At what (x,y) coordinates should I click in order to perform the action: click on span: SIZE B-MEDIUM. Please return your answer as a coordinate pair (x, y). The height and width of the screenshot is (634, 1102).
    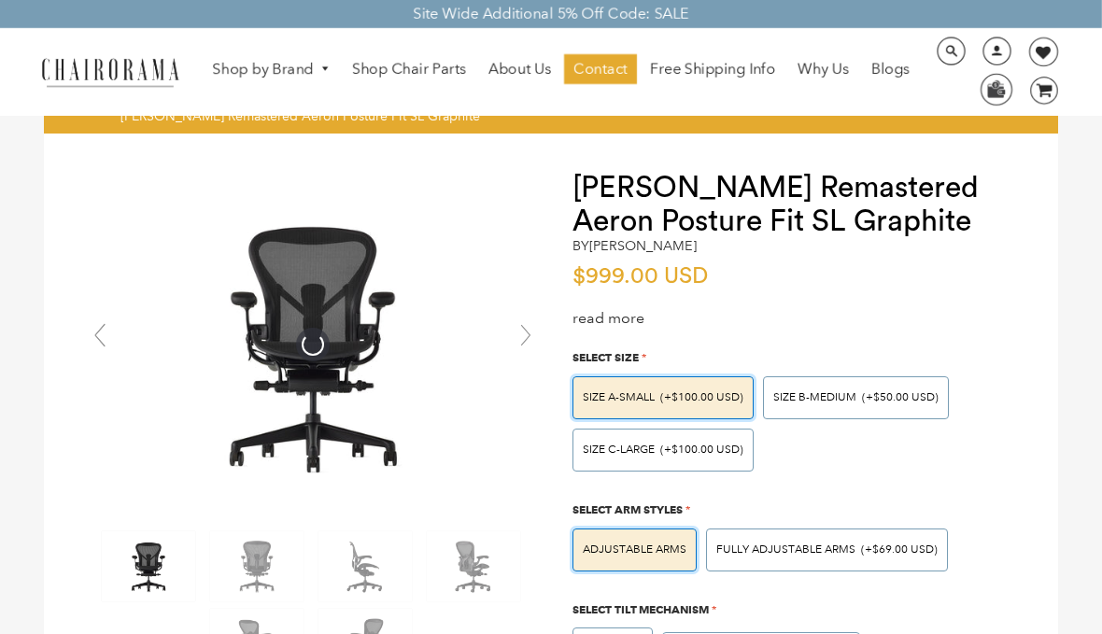
    Looking at the image, I should click on (815, 397).